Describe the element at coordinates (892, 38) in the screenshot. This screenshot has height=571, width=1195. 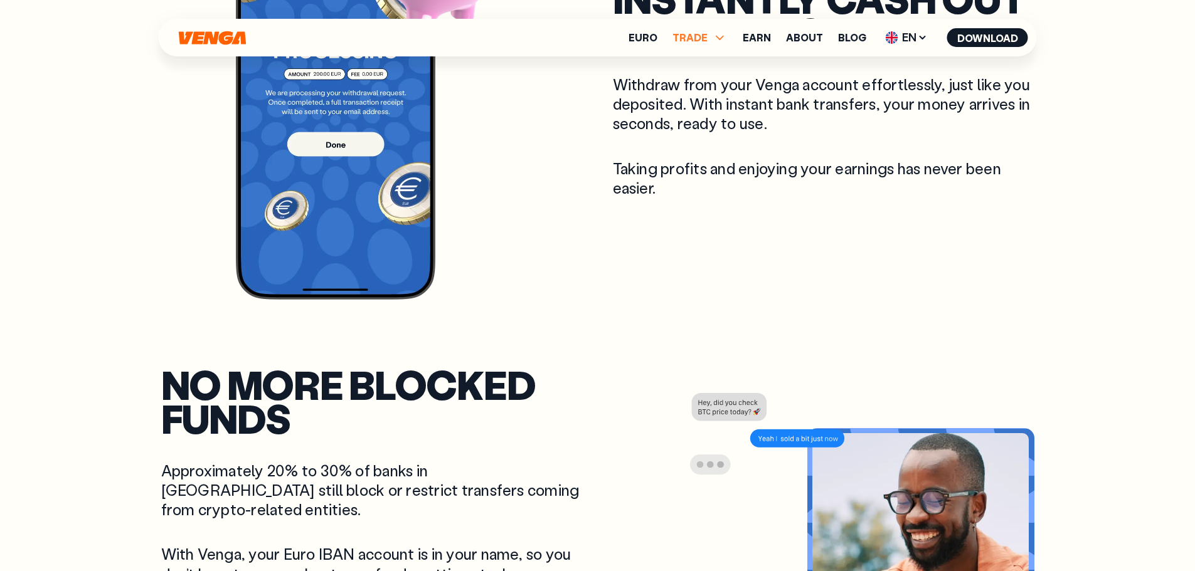
I see `img: flag-uk` at that location.